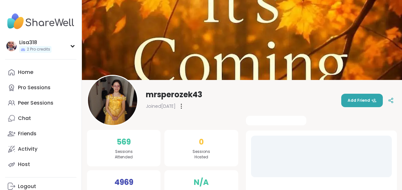  Describe the element at coordinates (27, 134) in the screenshot. I see `div: Friends` at that location.